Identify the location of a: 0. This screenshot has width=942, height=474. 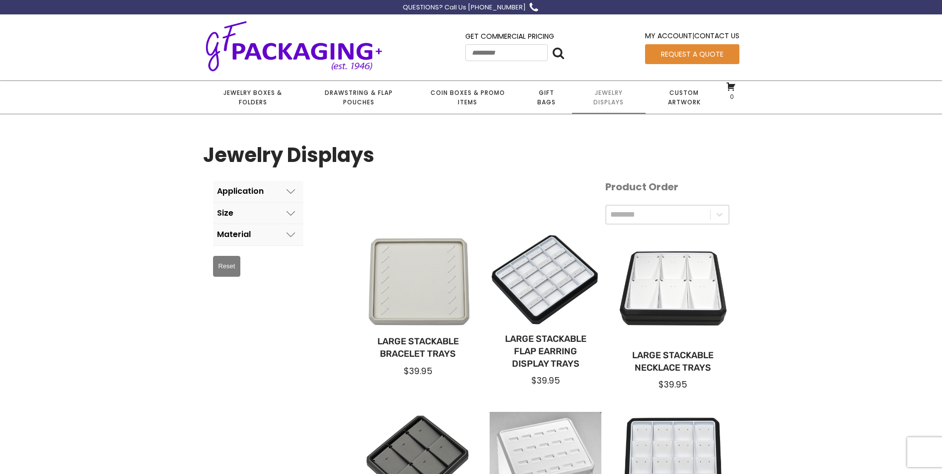
(731, 91).